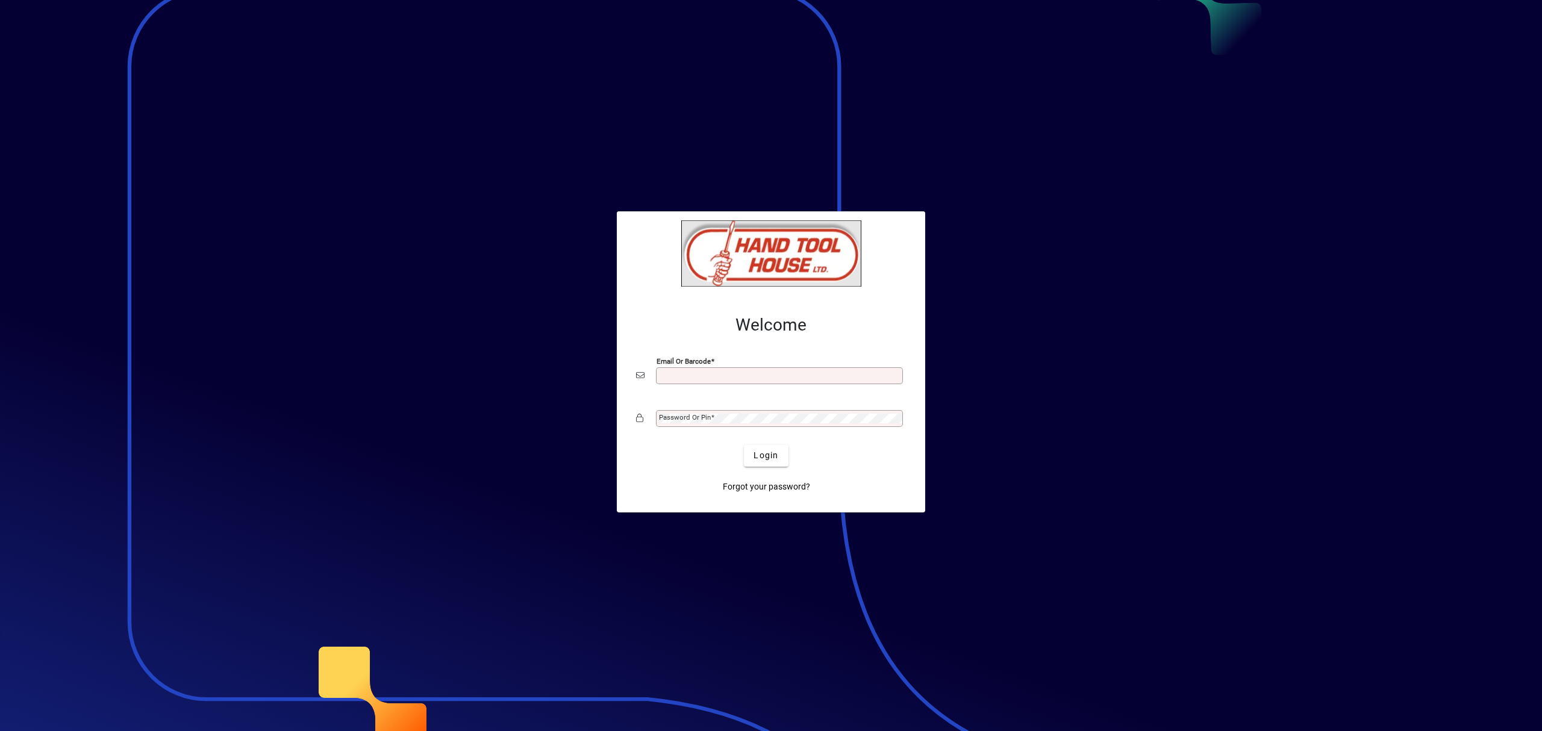 This screenshot has height=731, width=1542. I want to click on span: Login, so click(765, 455).